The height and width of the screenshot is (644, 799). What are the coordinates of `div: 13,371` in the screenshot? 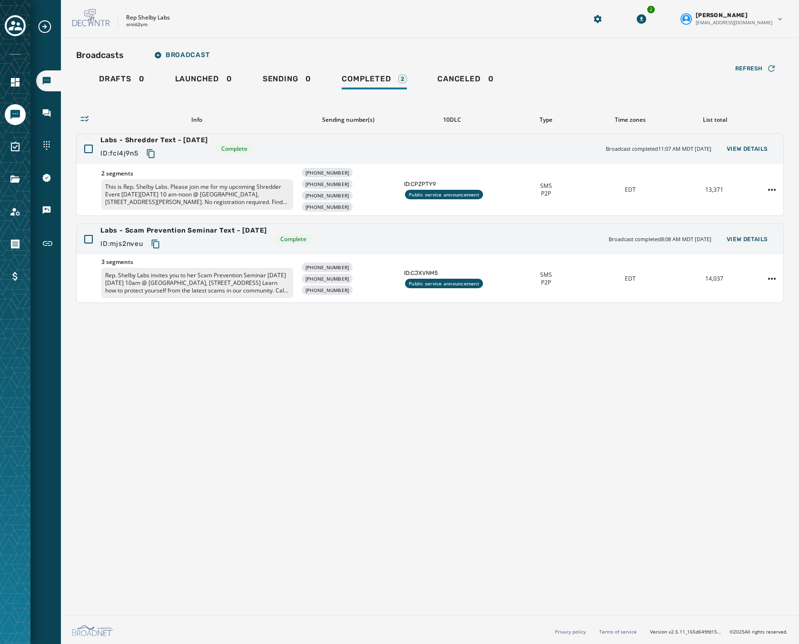 It's located at (714, 190).